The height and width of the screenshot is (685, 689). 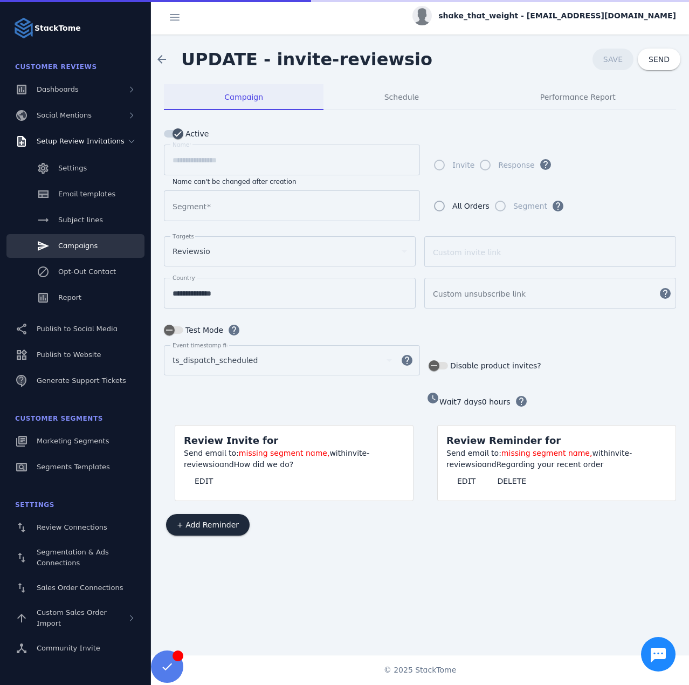 What do you see at coordinates (189, 206) in the screenshot?
I see `mat-label: Segment` at bounding box center [189, 206].